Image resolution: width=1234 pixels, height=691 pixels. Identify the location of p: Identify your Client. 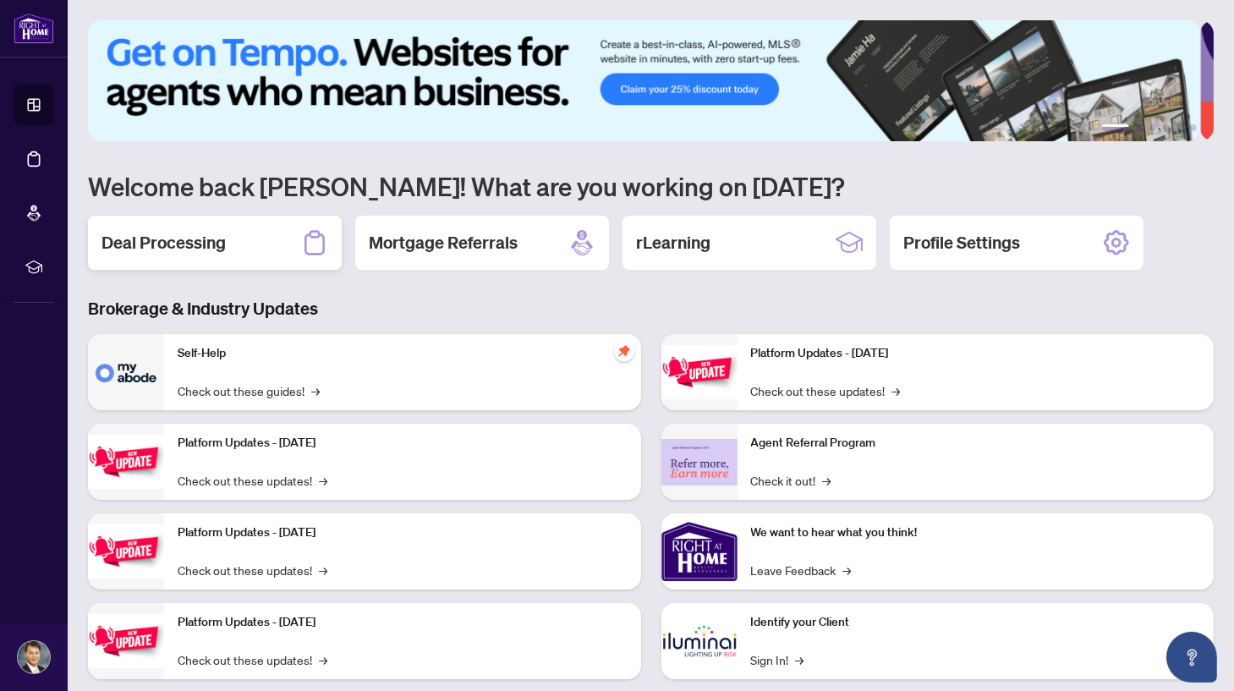
(976, 622).